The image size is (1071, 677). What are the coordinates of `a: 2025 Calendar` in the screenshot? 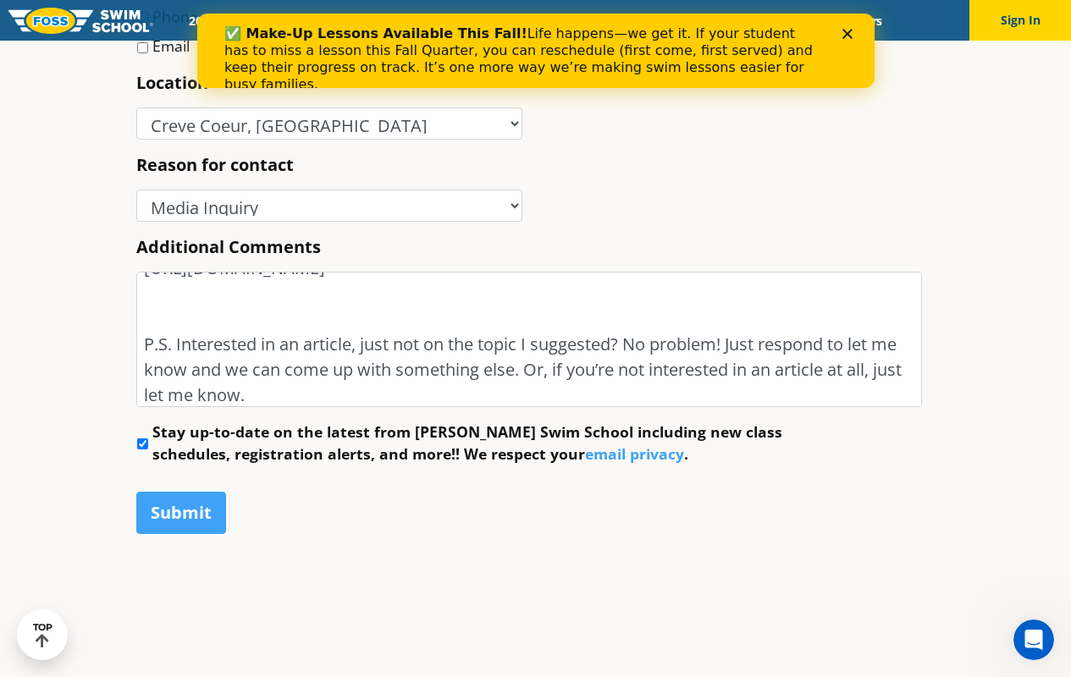 It's located at (227, 20).